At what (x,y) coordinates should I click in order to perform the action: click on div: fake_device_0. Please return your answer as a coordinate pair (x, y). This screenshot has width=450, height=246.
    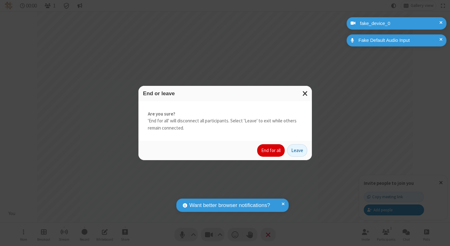
    Looking at the image, I should click on (400, 23).